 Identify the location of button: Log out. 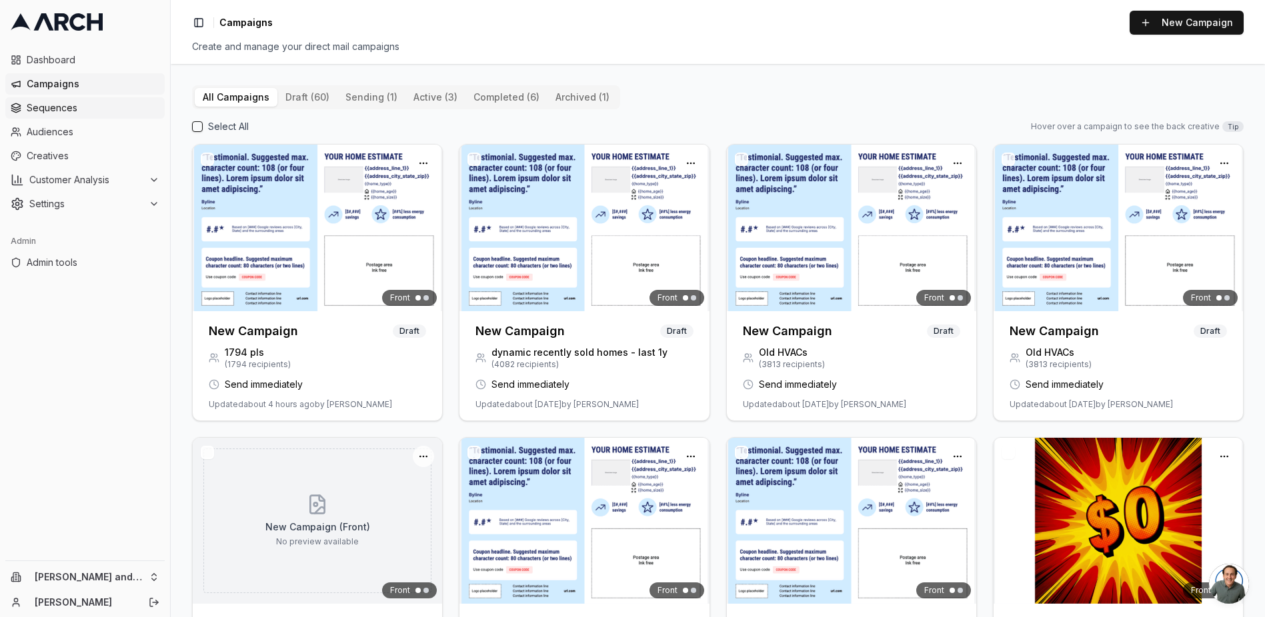
(154, 603).